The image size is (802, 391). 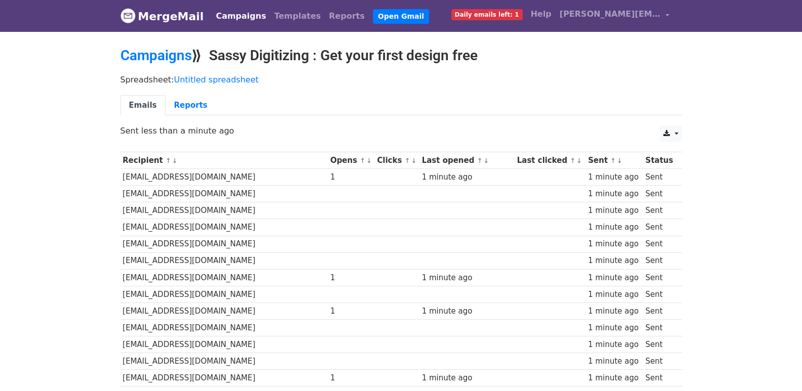 What do you see at coordinates (550, 160) in the screenshot?
I see `th: Last clicked` at bounding box center [550, 160].